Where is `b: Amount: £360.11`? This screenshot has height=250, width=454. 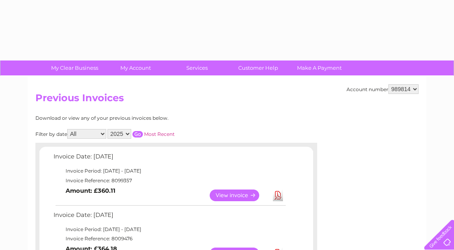 b: Amount: £360.11 is located at coordinates (91, 191).